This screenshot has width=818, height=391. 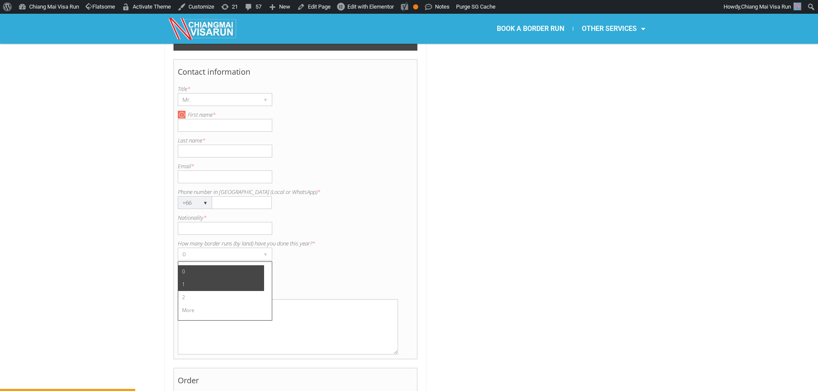 What do you see at coordinates (221, 297) in the screenshot?
I see `li: 2` at bounding box center [221, 297].